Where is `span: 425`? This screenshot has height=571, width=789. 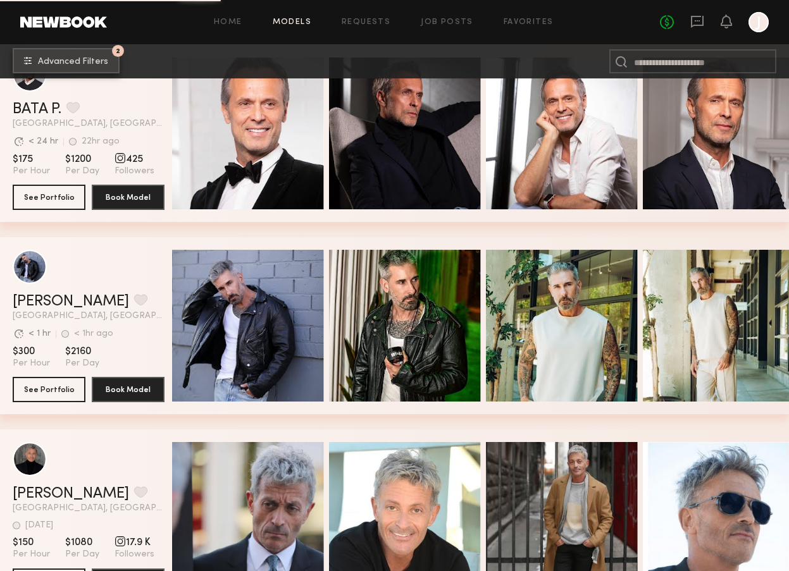 span: 425 is located at coordinates (134, 159).